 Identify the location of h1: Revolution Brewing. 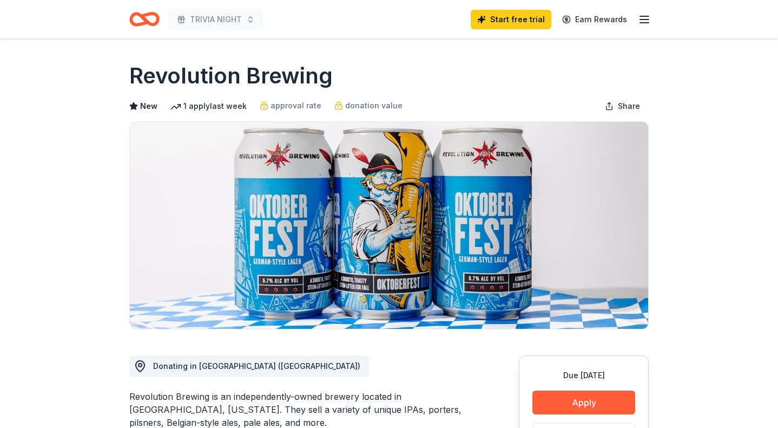
(231, 76).